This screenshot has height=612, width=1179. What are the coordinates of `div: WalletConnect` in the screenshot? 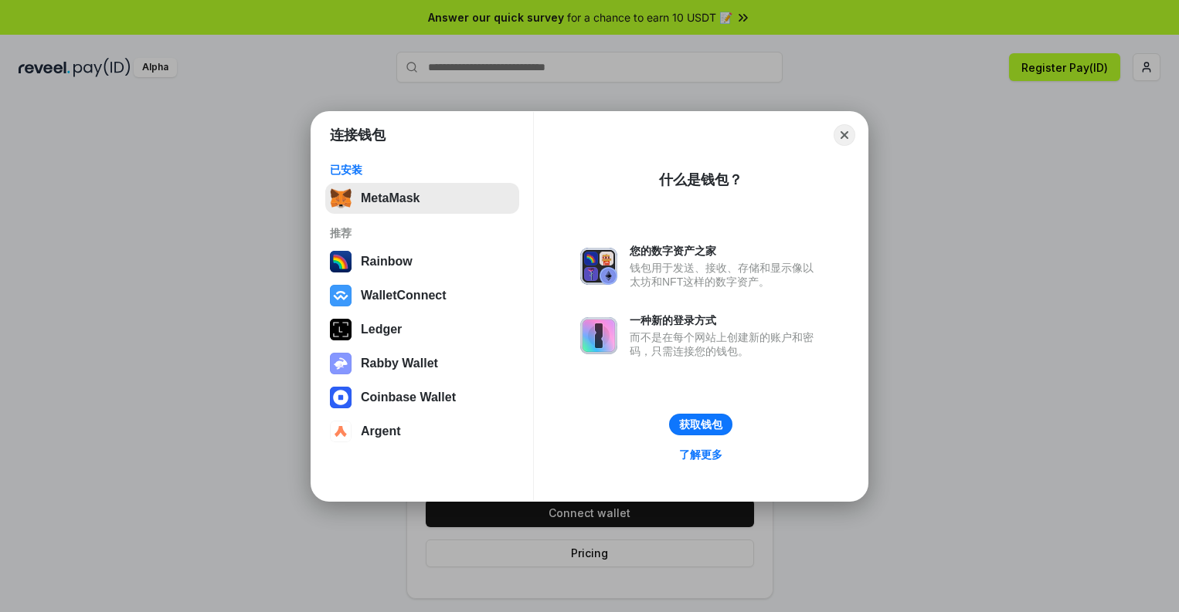 It's located at (403, 296).